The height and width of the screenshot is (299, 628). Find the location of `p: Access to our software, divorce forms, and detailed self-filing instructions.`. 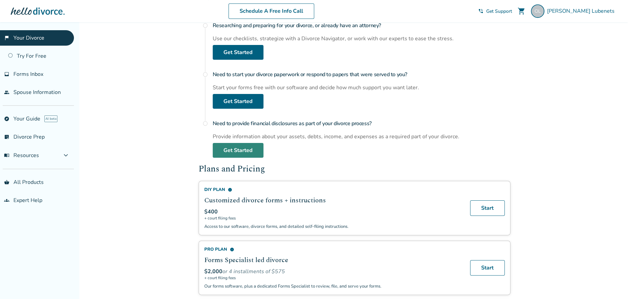

p: Access to our software, divorce forms, and detailed self-filing instructions. is located at coordinates (333, 227).